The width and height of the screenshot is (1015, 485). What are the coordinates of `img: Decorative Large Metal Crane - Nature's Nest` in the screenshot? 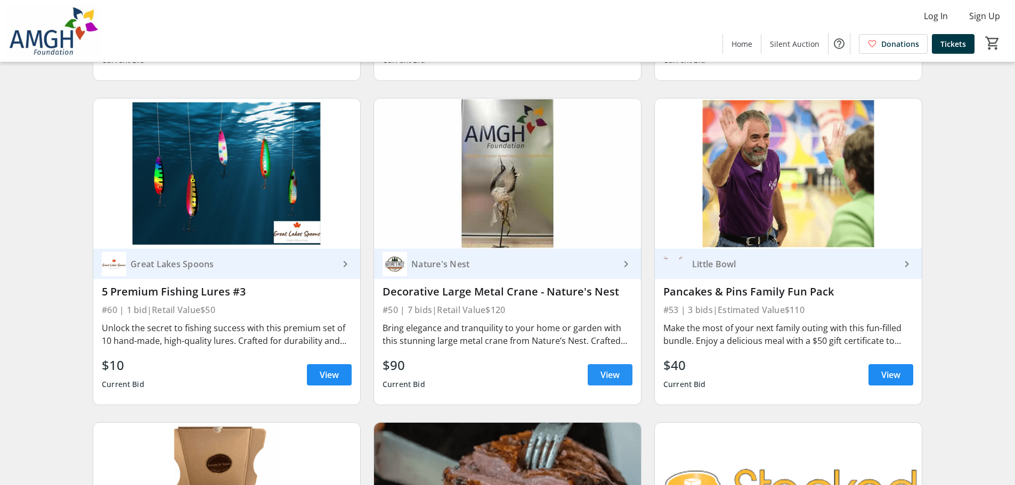 It's located at (507, 174).